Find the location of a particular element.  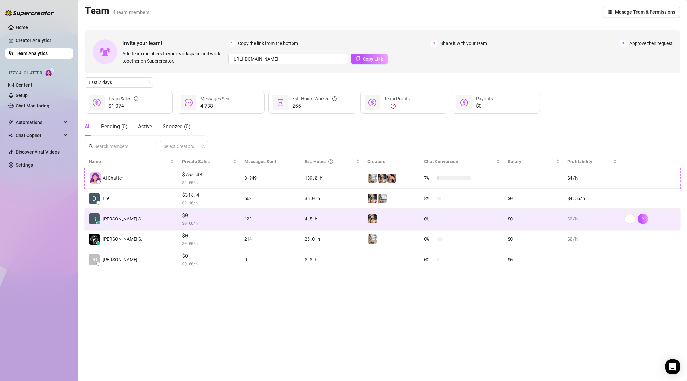

span: $318.4 is located at coordinates (209, 195).